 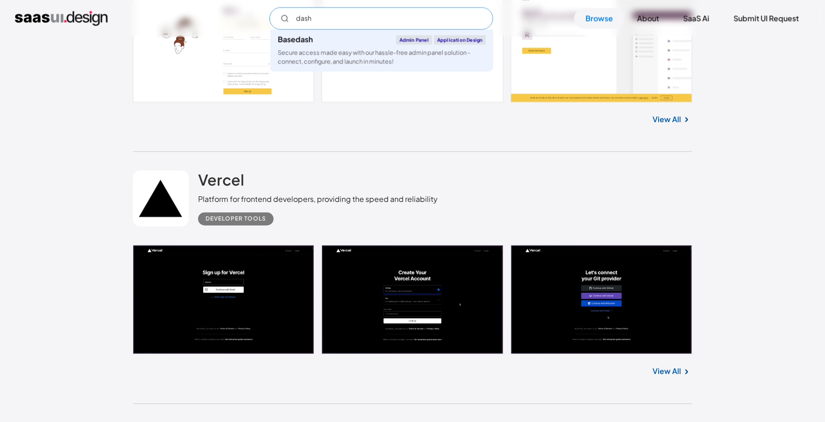 What do you see at coordinates (460, 40) in the screenshot?
I see `div: Application Design` at bounding box center [460, 40].